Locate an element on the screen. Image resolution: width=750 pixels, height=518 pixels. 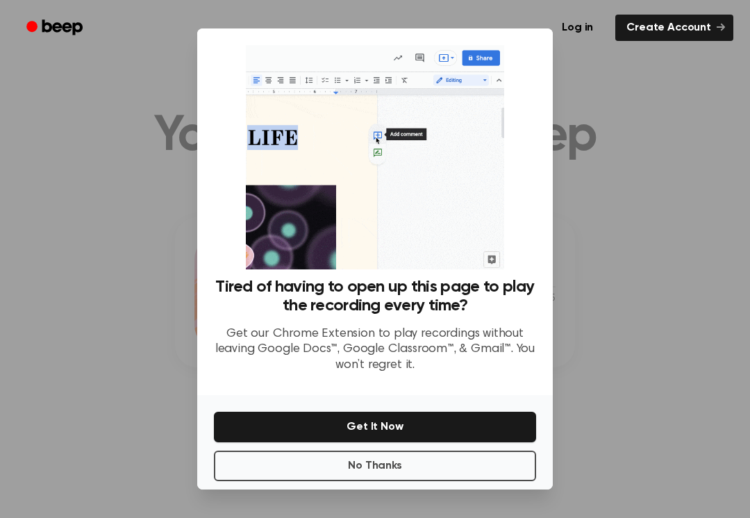
button: Get It Now is located at coordinates (375, 427).